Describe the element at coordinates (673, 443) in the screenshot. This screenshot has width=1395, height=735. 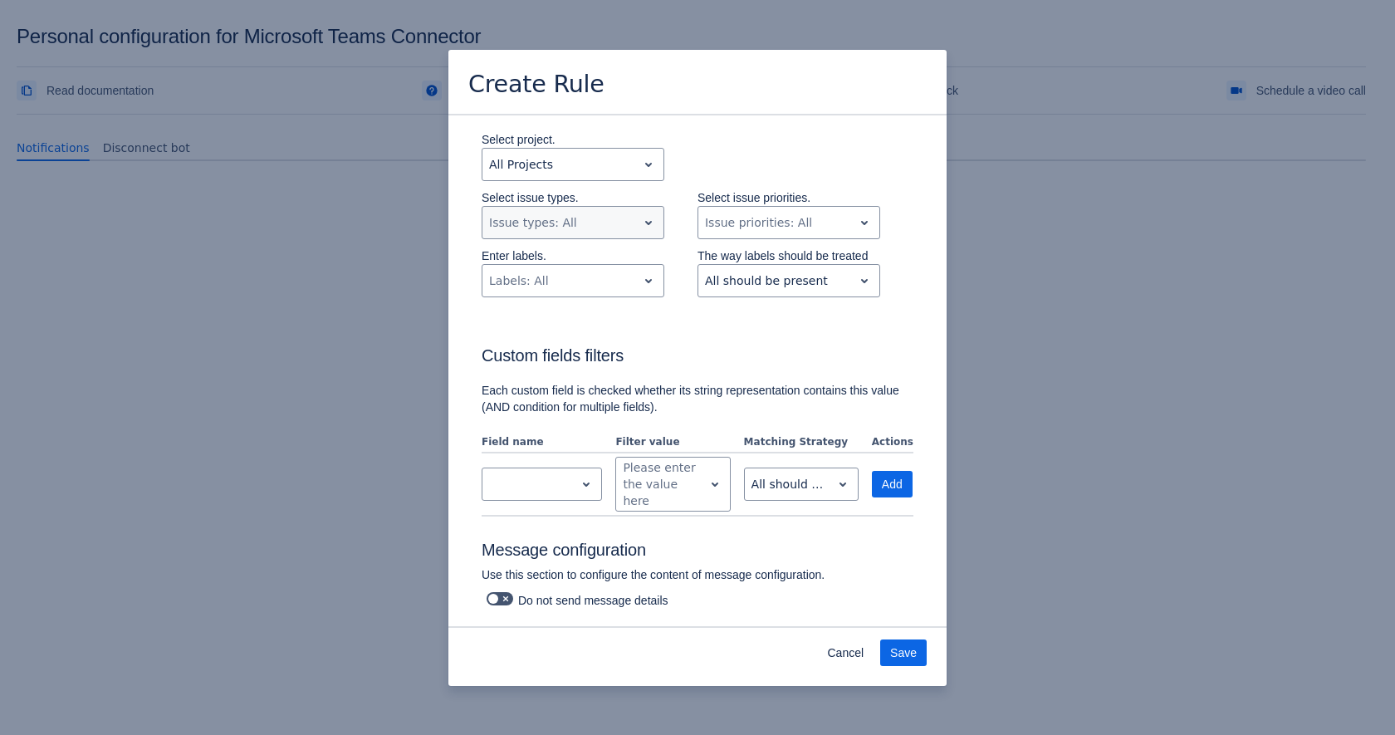
I see `th: Filter value` at that location.